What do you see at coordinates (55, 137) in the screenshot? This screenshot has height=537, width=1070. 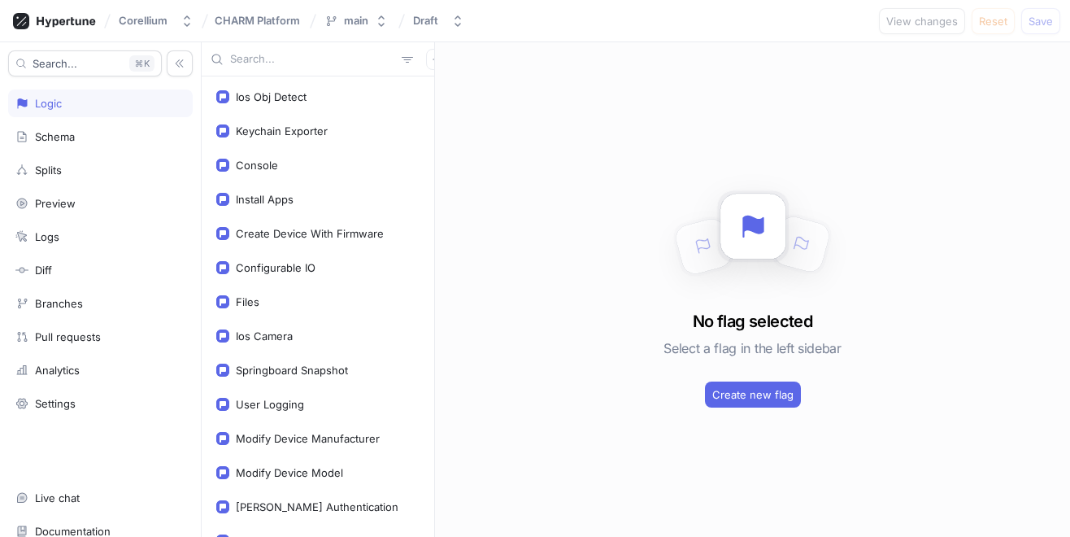 I see `div: Schema` at bounding box center [55, 137].